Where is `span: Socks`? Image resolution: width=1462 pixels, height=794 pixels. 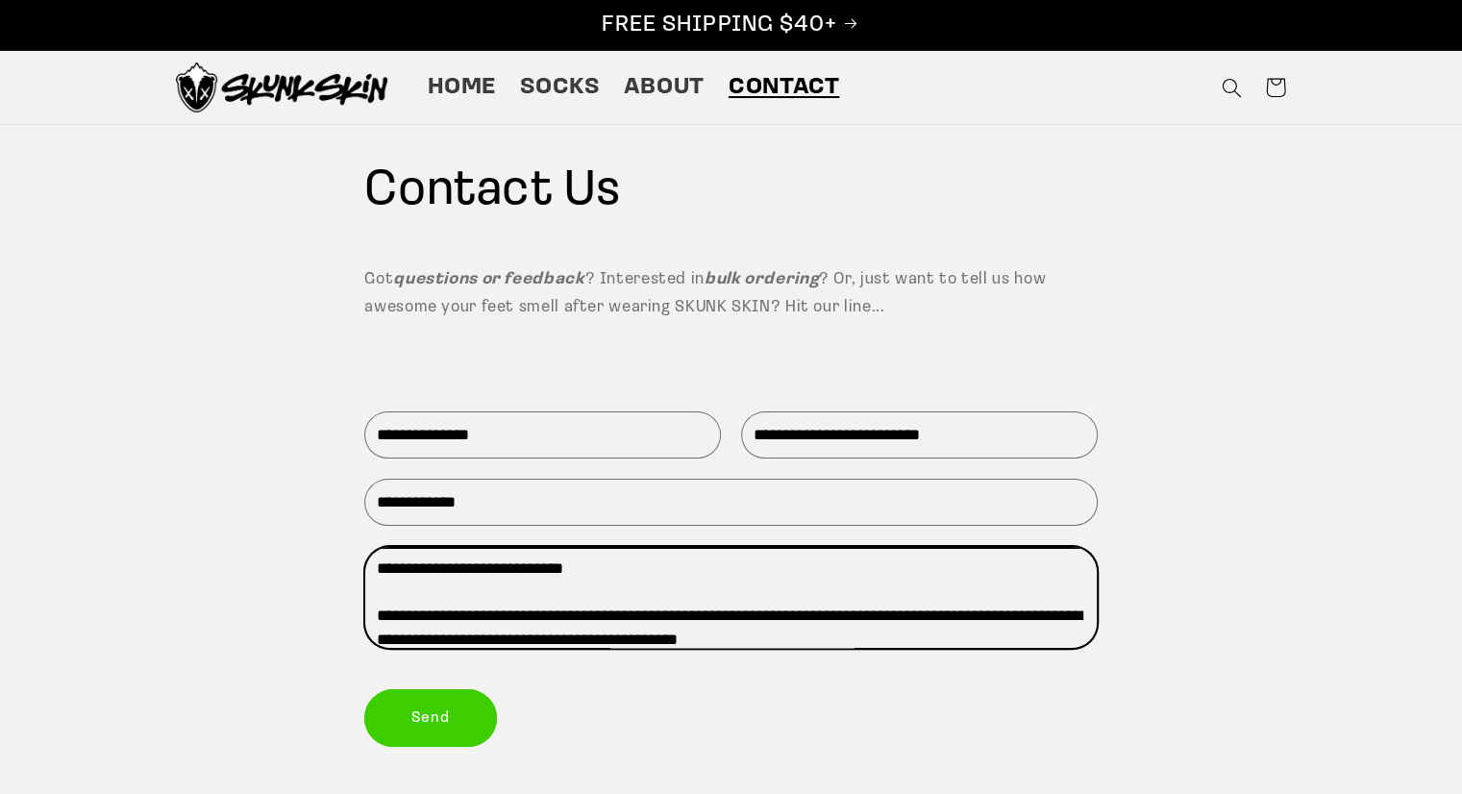
span: Socks is located at coordinates (560, 87).